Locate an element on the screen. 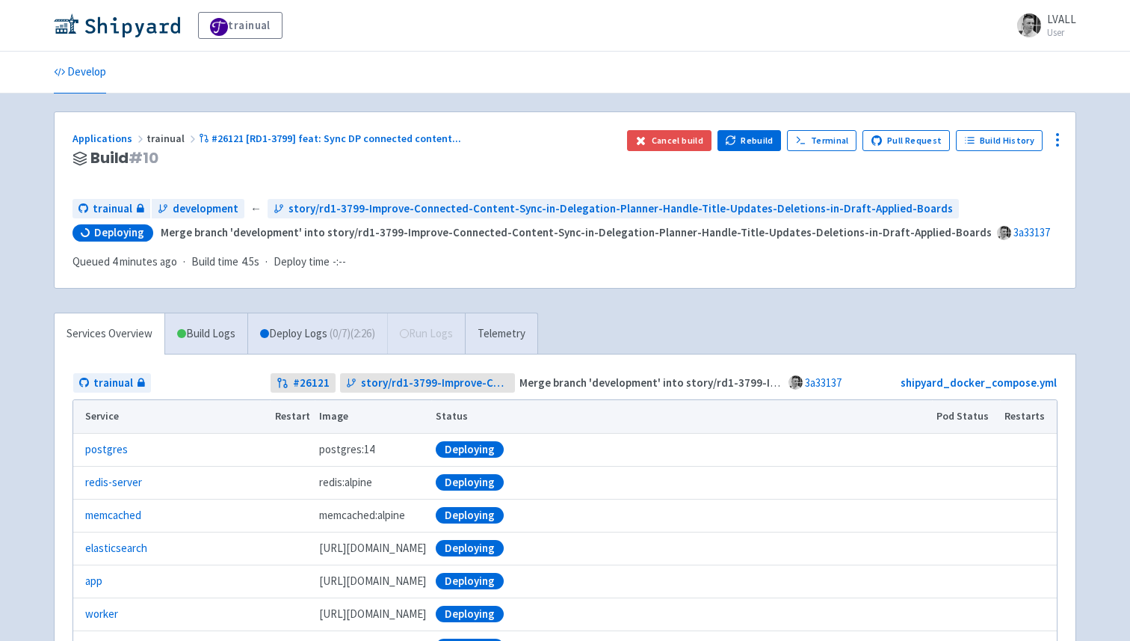  span: memcached:alpine is located at coordinates (362, 515).